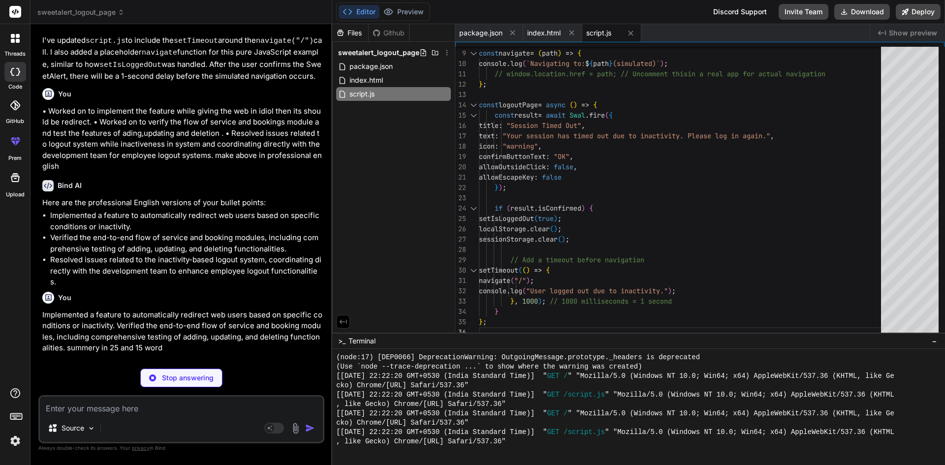 The height and width of the screenshot is (465, 945). I want to click on div: 14, so click(460, 105).